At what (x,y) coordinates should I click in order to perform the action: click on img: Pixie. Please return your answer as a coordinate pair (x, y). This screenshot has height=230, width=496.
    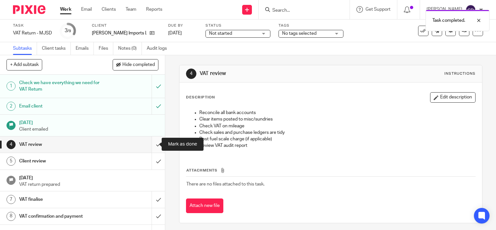
    Looking at the image, I should click on (29, 9).